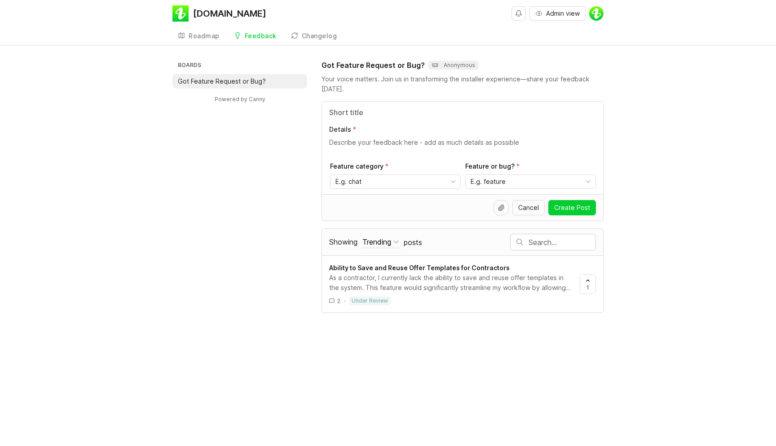 The width and height of the screenshot is (776, 446). What do you see at coordinates (222, 81) in the screenshot?
I see `p: Got Feature Request or Bug?` at bounding box center [222, 81].